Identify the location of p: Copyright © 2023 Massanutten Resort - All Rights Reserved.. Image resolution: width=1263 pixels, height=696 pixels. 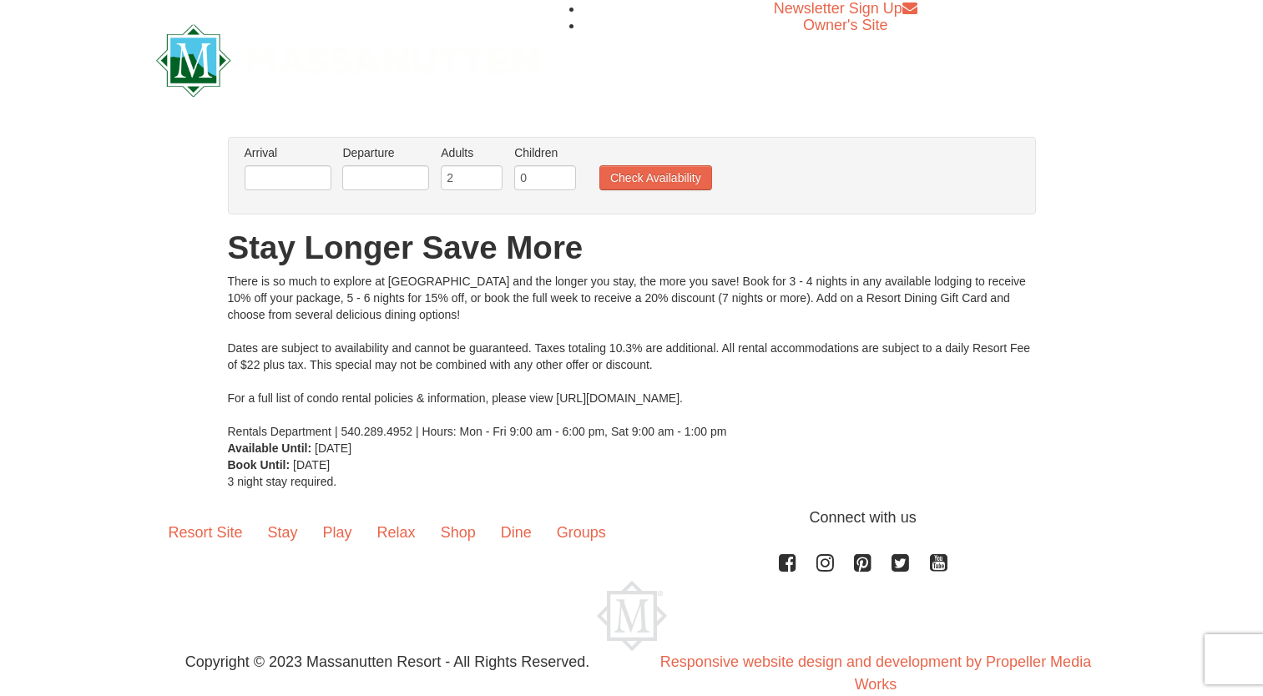
(387, 662).